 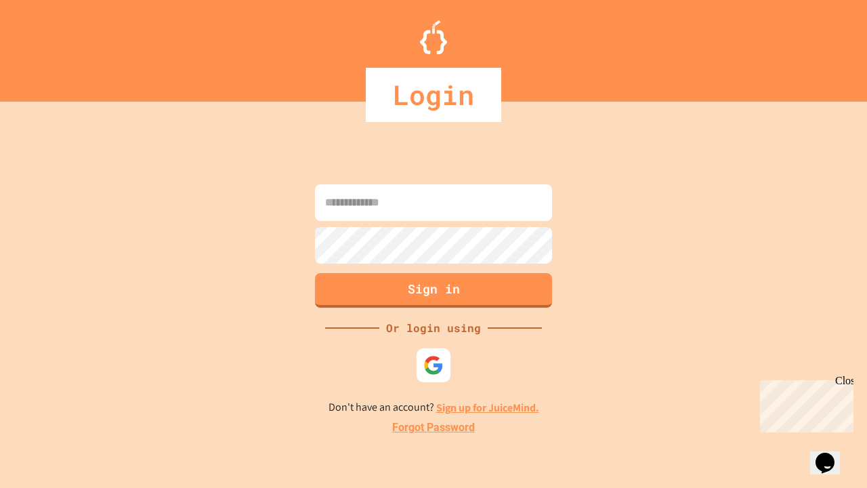 I want to click on p: Don't have an account?, so click(x=434, y=407).